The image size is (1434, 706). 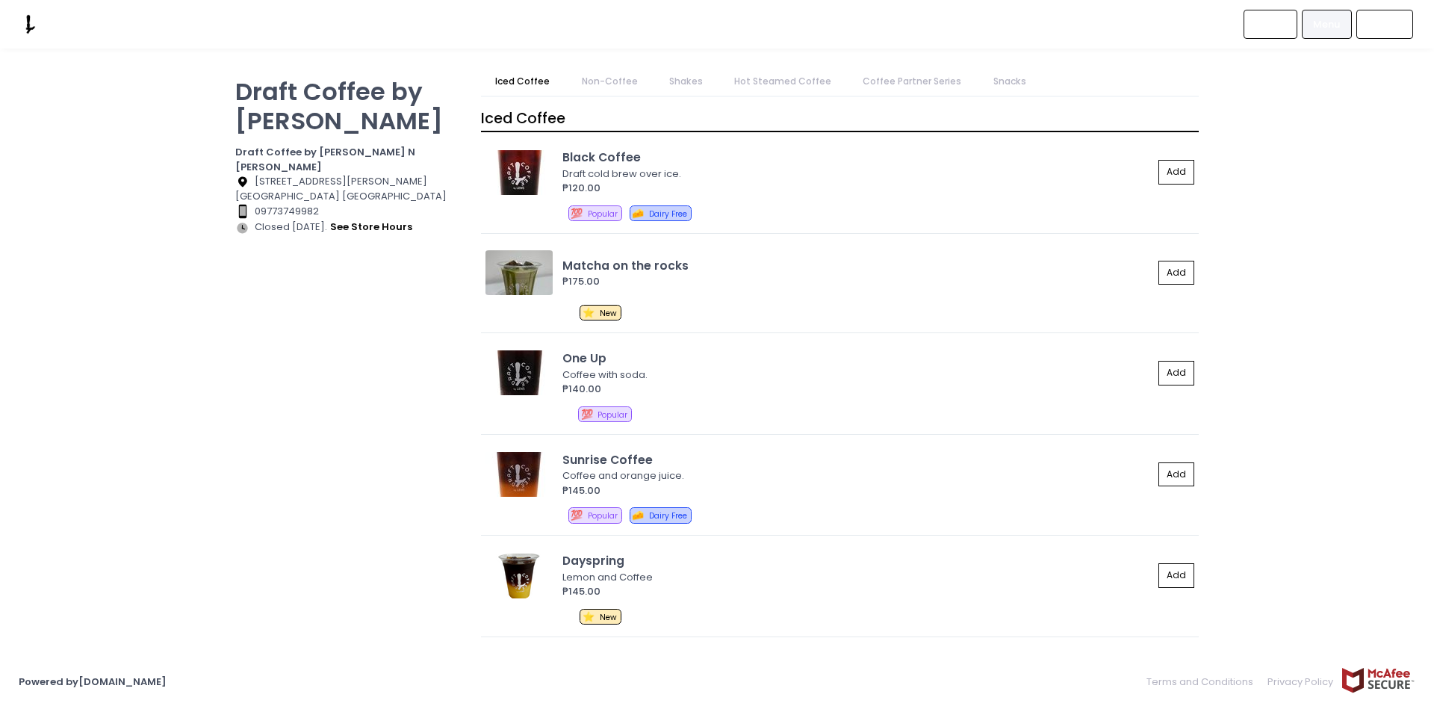 I want to click on div: ₱120.00, so click(x=857, y=188).